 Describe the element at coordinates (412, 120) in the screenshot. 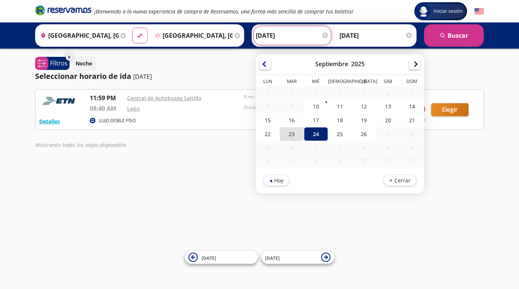

I see `div: 21-Sep-25` at that location.